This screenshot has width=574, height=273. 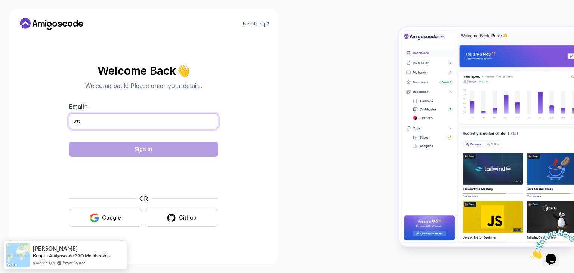 I want to click on img: Amigoscode Dashboard, so click(x=486, y=136).